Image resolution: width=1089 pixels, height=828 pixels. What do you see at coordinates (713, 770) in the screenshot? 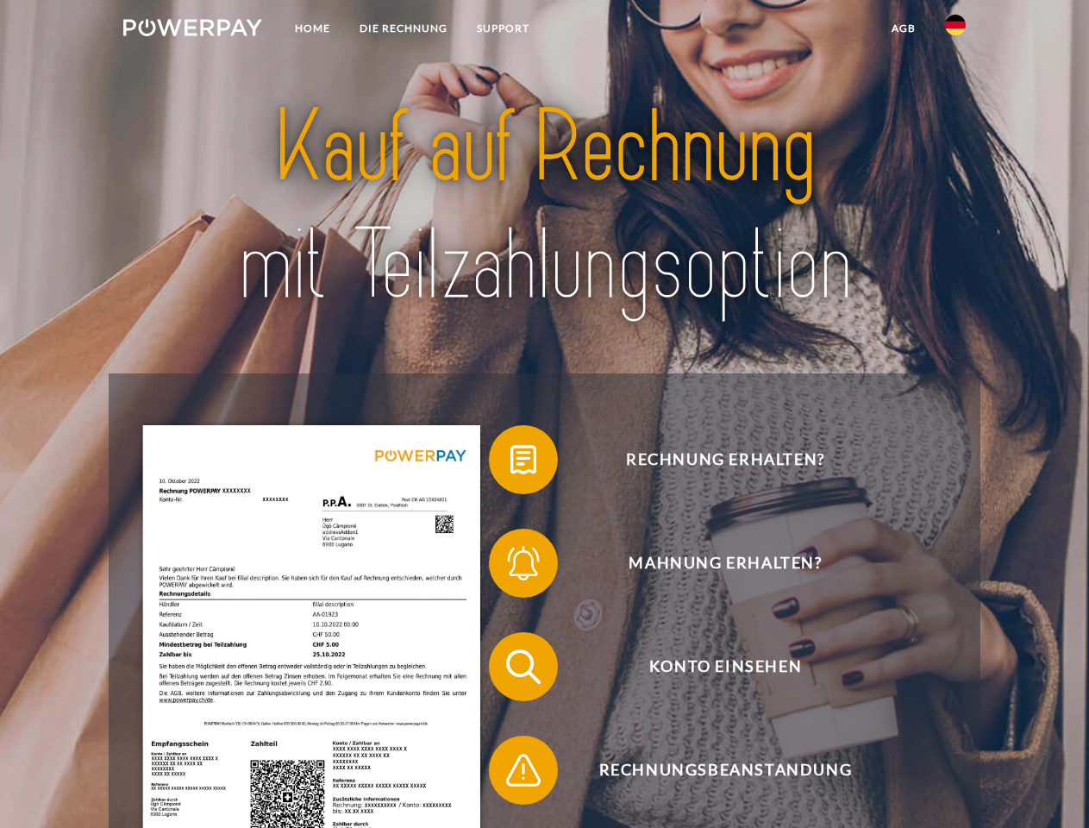
I see `a: Rechnungsbeanstandung` at bounding box center [713, 770].